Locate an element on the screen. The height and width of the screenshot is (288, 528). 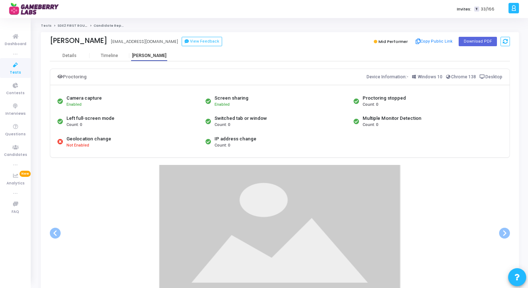
span: New is located at coordinates (25, 174).